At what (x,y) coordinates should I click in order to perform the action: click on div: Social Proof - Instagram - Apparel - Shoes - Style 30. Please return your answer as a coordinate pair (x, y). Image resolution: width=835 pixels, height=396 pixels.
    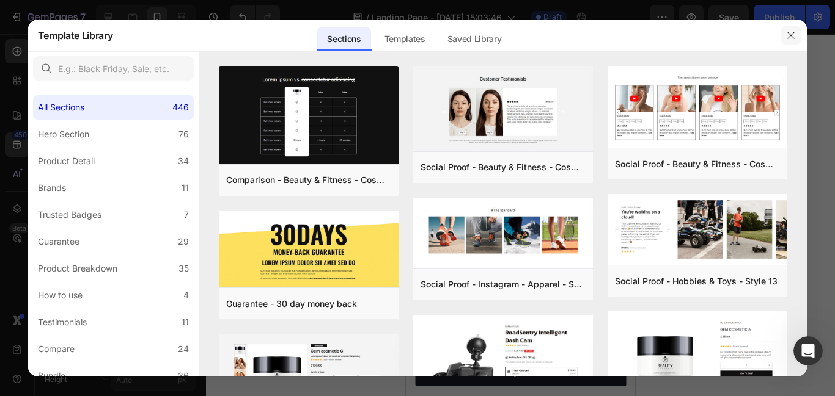
    Looking at the image, I should click on (503, 285).